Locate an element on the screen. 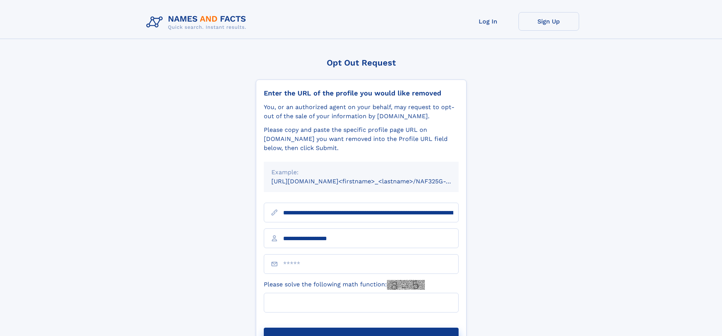 The height and width of the screenshot is (336, 722). div: Enter the URL of the profile you would like removed is located at coordinates (361, 93).